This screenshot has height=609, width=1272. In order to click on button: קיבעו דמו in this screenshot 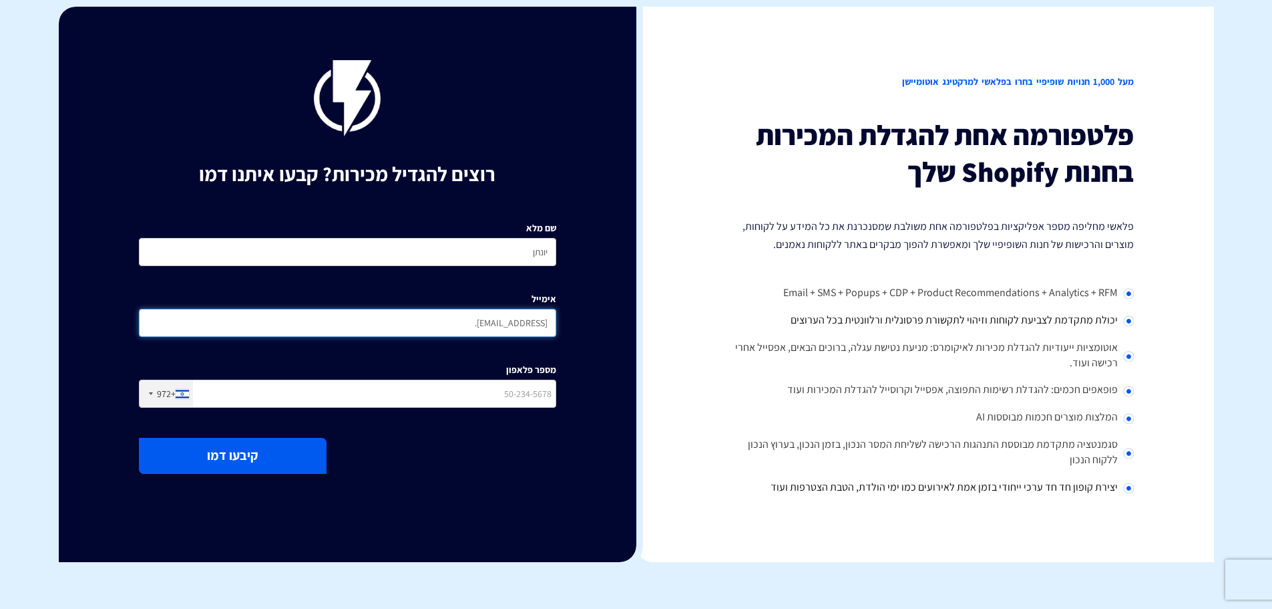, I will do `click(232, 455)`.